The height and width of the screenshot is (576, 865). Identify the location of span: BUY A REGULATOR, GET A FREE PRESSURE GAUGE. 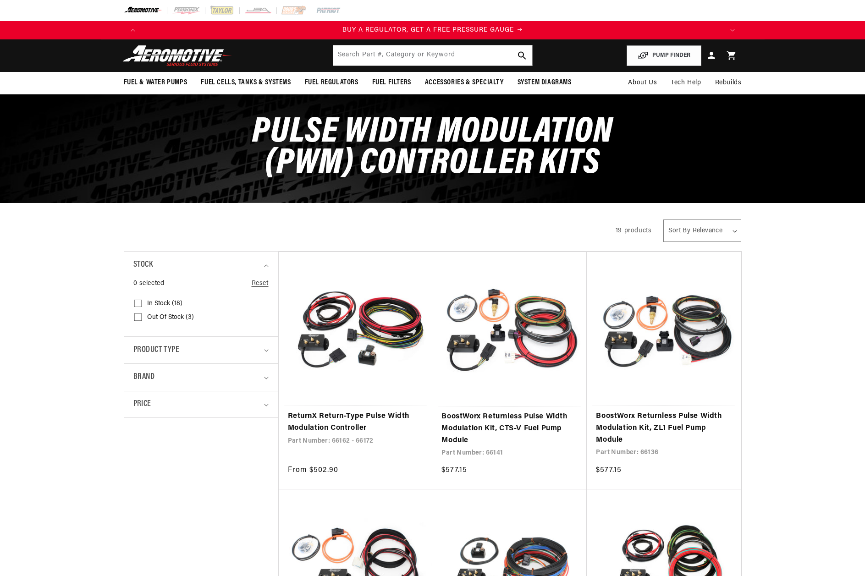
(428, 30).